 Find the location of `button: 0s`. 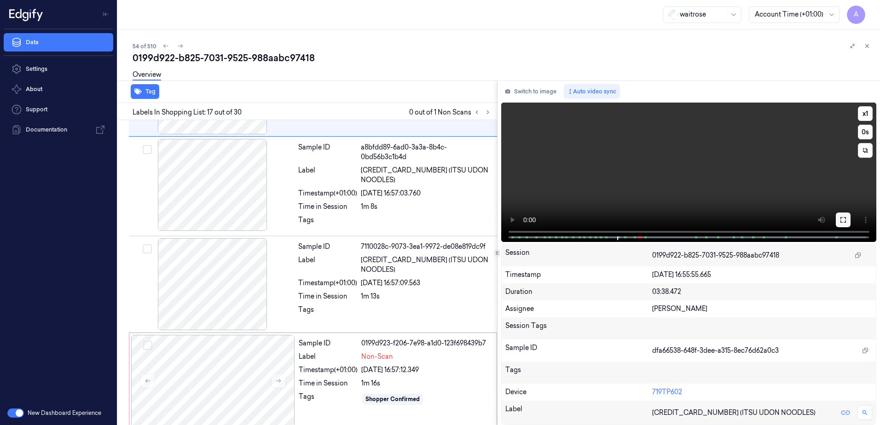

button: 0s is located at coordinates (865, 132).